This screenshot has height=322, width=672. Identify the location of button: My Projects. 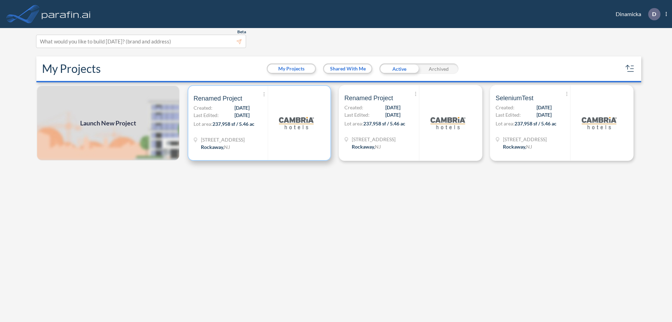
(291, 69).